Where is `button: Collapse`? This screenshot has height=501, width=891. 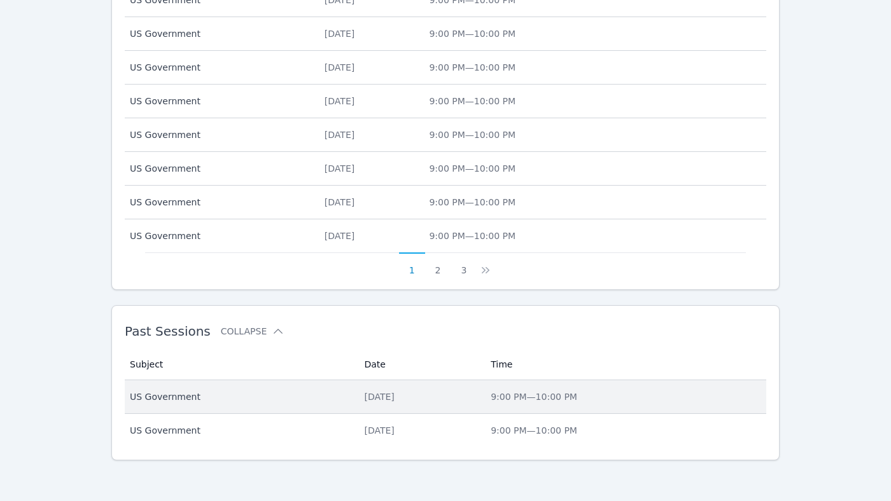 button: Collapse is located at coordinates (253, 332).